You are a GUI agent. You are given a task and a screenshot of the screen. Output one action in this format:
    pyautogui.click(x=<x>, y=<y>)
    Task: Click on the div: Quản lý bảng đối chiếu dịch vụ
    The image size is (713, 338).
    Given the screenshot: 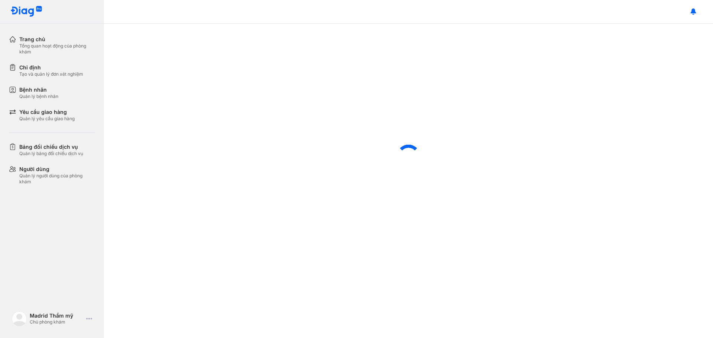 What is the action you would take?
    pyautogui.click(x=51, y=154)
    